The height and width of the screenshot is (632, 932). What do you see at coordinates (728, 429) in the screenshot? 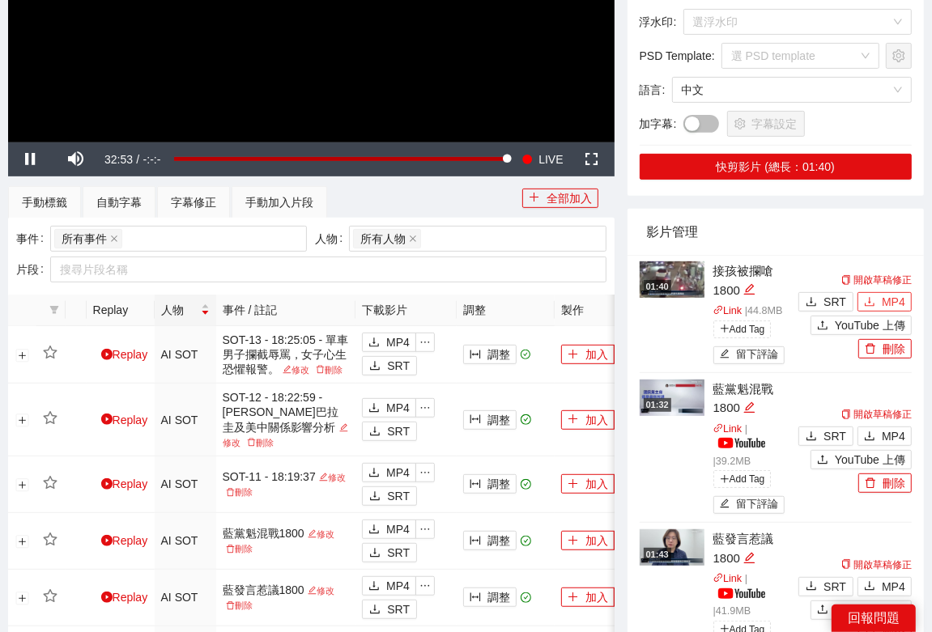
I see `a: linkLink` at bounding box center [728, 429].